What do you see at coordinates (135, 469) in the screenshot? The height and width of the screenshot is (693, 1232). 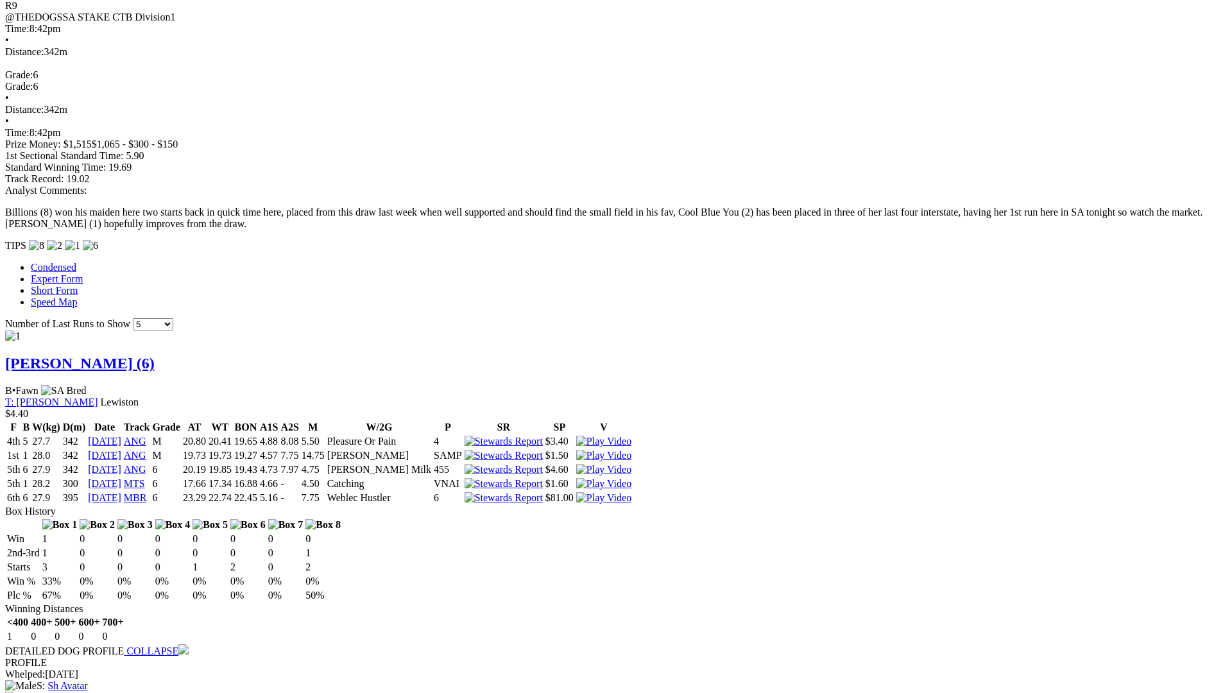 I see `a: ANG` at bounding box center [135, 469].